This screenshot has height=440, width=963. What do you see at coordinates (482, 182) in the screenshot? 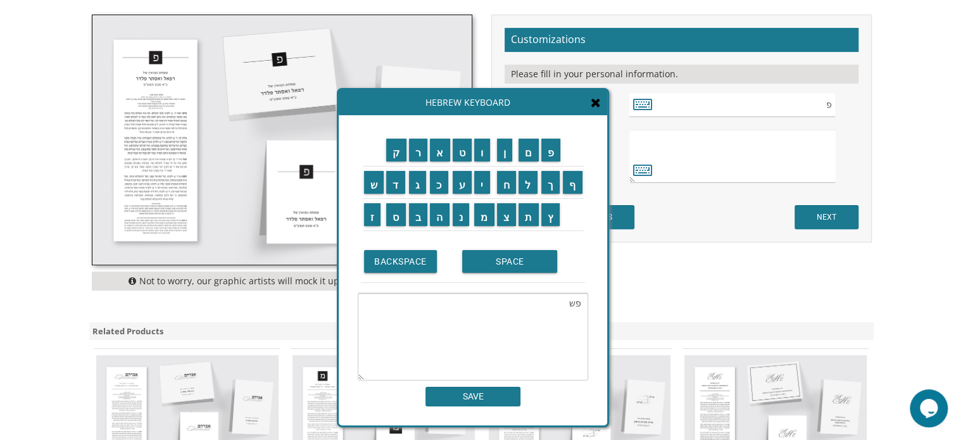
I see `input: י` at bounding box center [482, 182].